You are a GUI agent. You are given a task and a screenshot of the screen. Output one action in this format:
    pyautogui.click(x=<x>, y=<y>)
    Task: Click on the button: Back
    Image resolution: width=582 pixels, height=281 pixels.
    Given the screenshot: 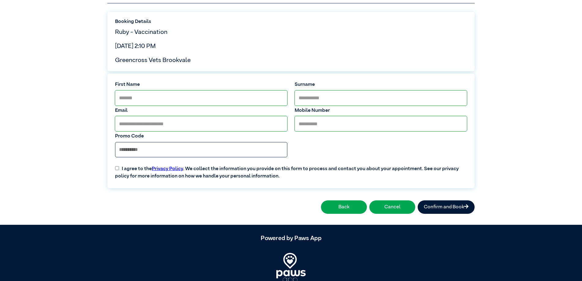 What is the action you would take?
    pyautogui.click(x=344, y=207)
    